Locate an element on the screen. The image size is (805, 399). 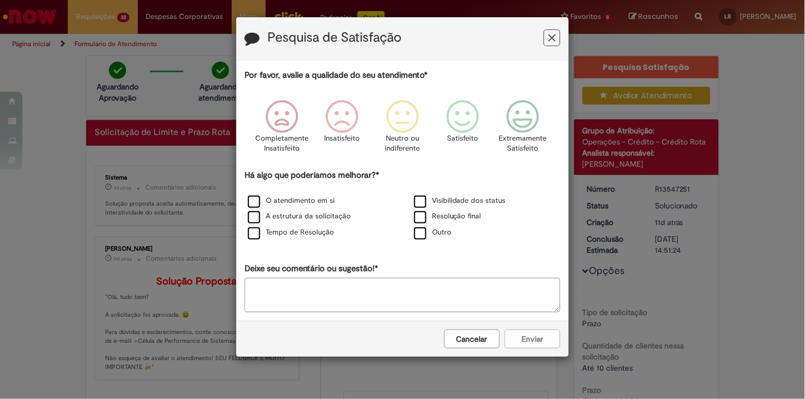
label: Outro is located at coordinates (433, 232).